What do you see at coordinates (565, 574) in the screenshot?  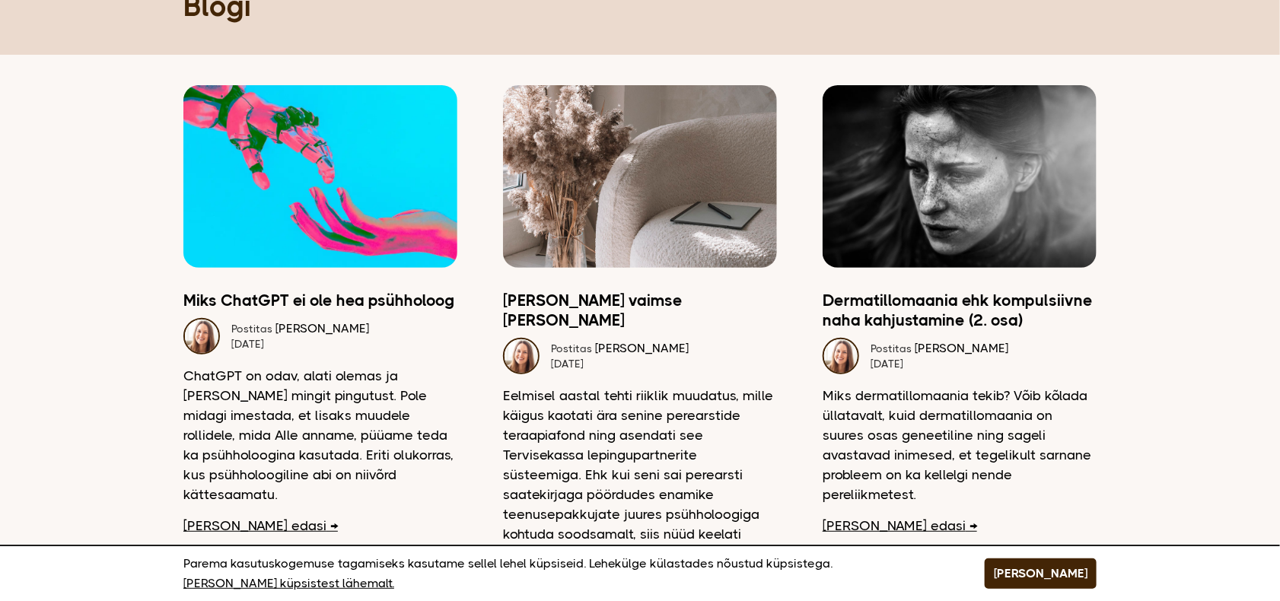 I see `p: Parema kasutuskogemuse tagamiseks kasutame sellel lehel küpsiseid. Lehekülge külastades nõustud k...` at bounding box center [565, 574].